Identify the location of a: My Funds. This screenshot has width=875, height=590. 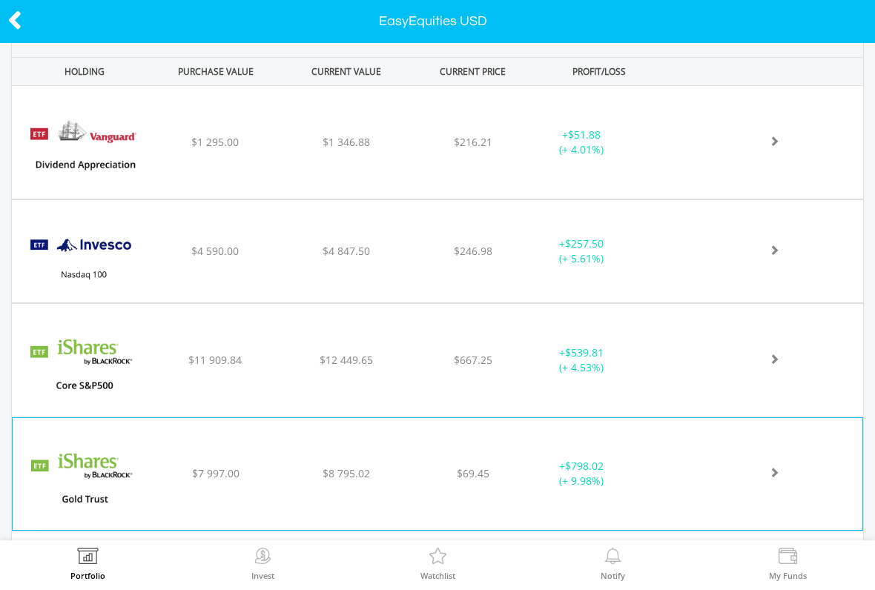
(788, 564).